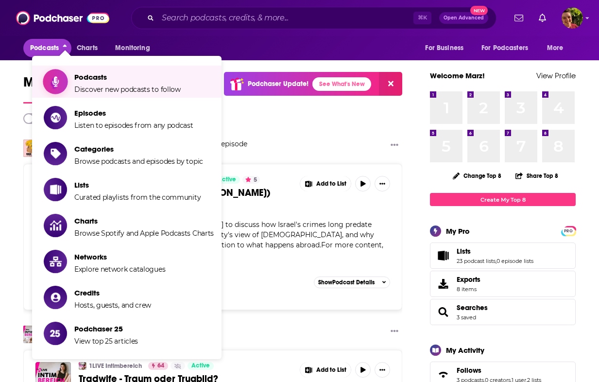 The height and width of the screenshot is (382, 599). Describe the element at coordinates (458, 231) in the screenshot. I see `div: My Pro` at that location.